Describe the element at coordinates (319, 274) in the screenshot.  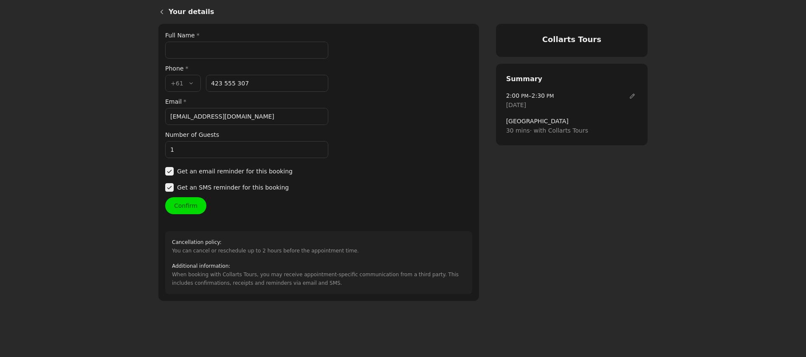
I see `div: When booking with Collarts Tours, you may receive appointment-specific communication from a third...` at that location.